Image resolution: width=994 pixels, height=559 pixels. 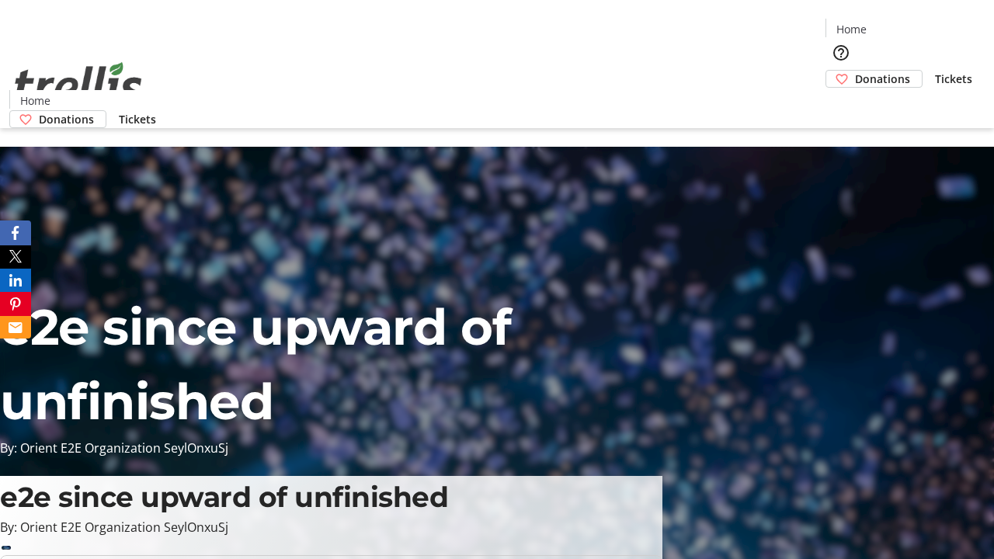 What do you see at coordinates (841, 103) in the screenshot?
I see `button: Cart` at bounding box center [841, 103].